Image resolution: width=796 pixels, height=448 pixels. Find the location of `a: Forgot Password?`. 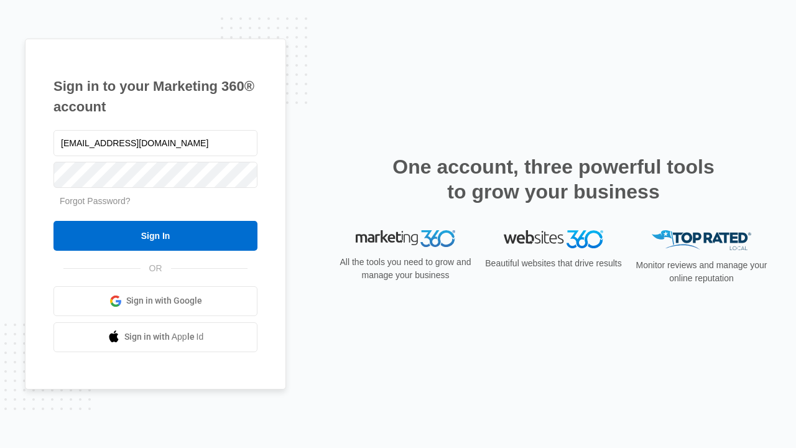

a: Forgot Password? is located at coordinates (95, 201).